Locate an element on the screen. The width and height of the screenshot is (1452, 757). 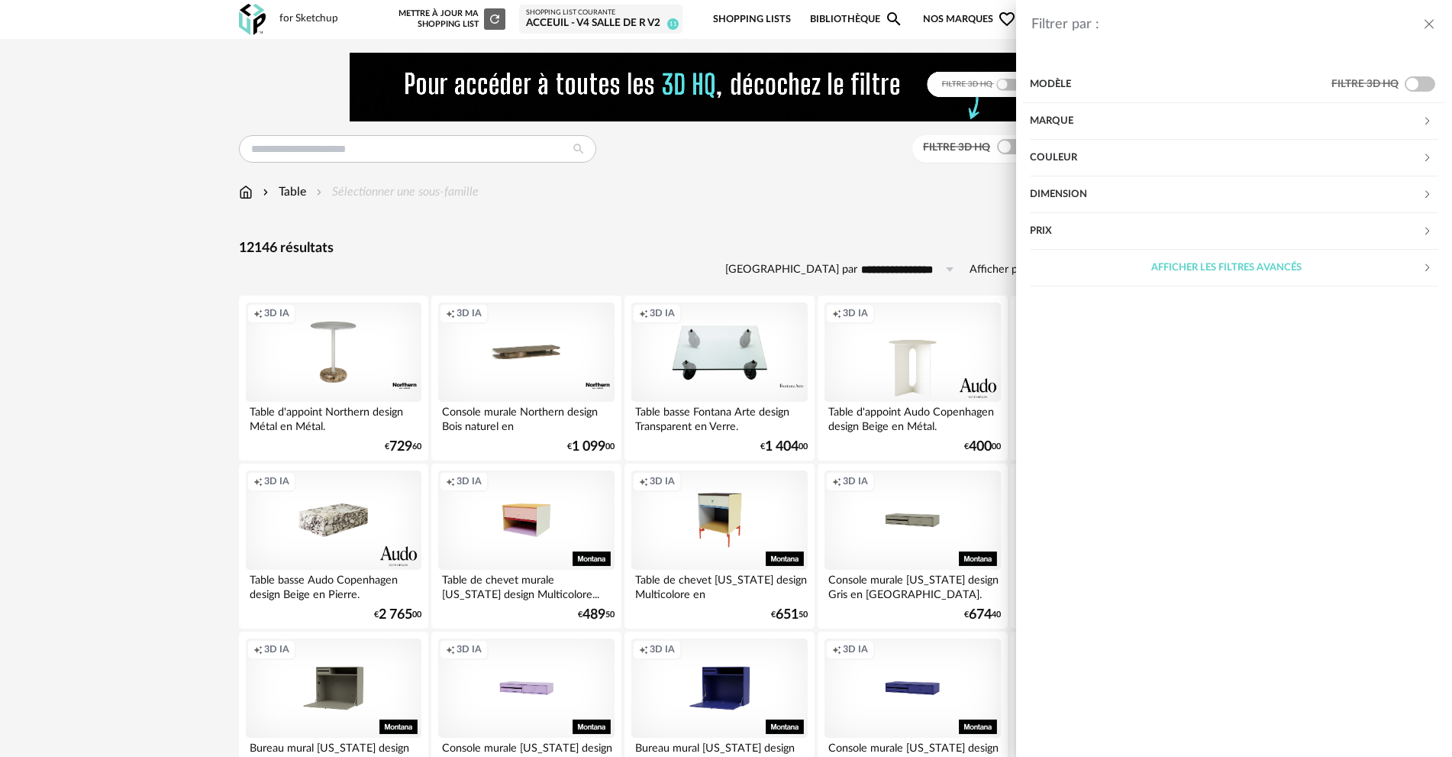
span: Filtre 3D HQ is located at coordinates (1365, 84).